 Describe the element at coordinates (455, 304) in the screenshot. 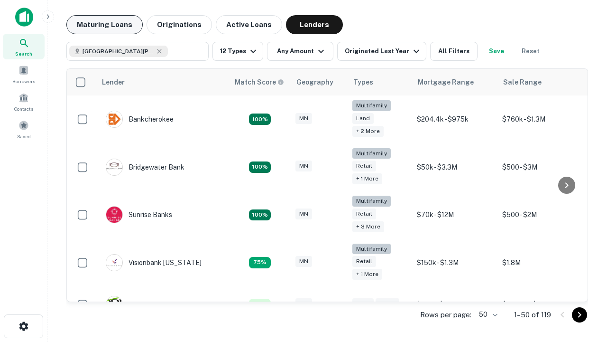

I see `td: $3.1M - $16.1M` at that location.